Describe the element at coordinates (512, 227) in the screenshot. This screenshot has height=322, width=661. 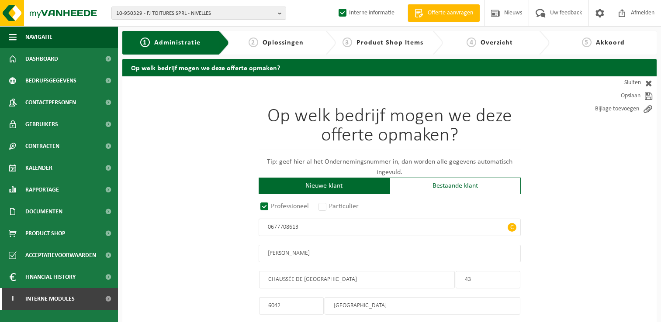
I see `span: C` at that location.